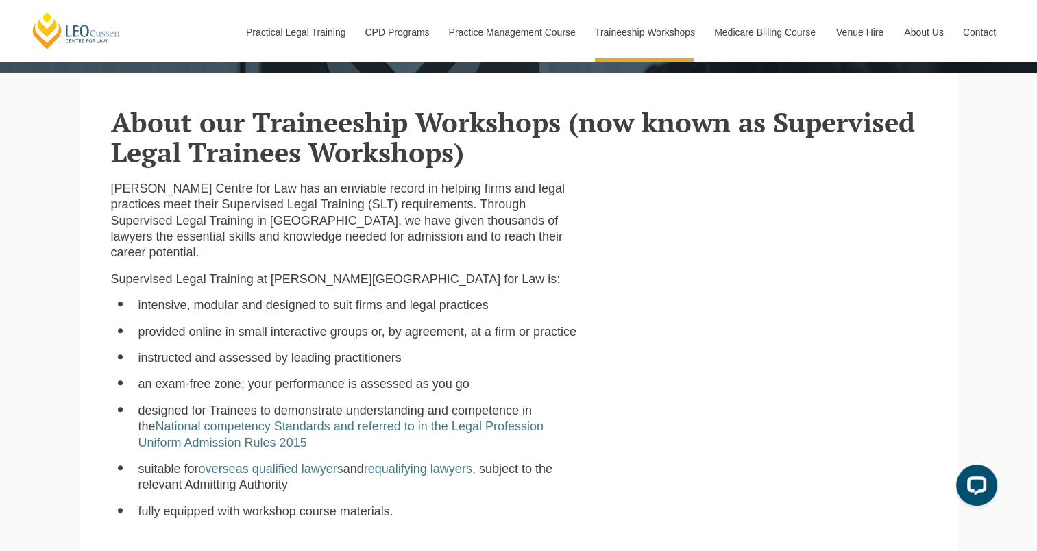 The height and width of the screenshot is (551, 1037). What do you see at coordinates (765, 32) in the screenshot?
I see `a: Medicare Billing Course` at bounding box center [765, 32].